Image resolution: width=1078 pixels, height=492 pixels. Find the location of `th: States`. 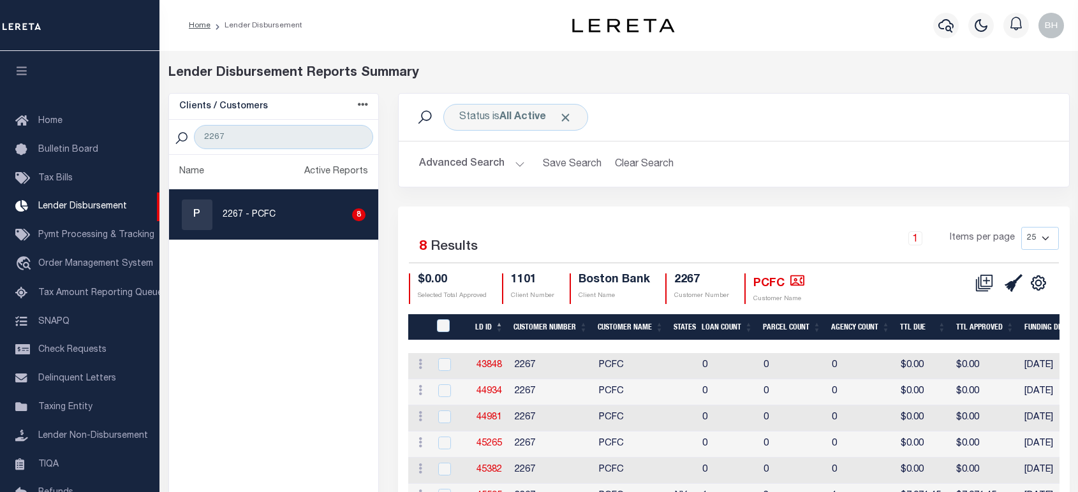

th: States is located at coordinates (682, 327).